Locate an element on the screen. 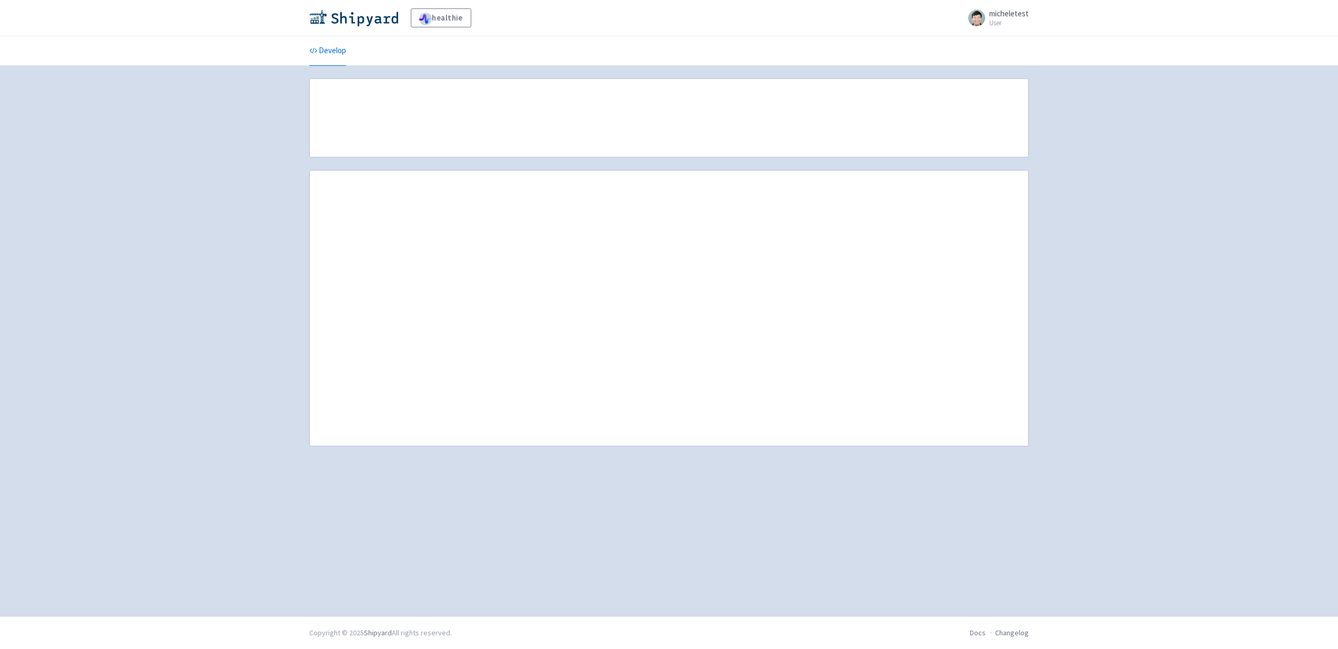  a: healthie is located at coordinates (441, 18).